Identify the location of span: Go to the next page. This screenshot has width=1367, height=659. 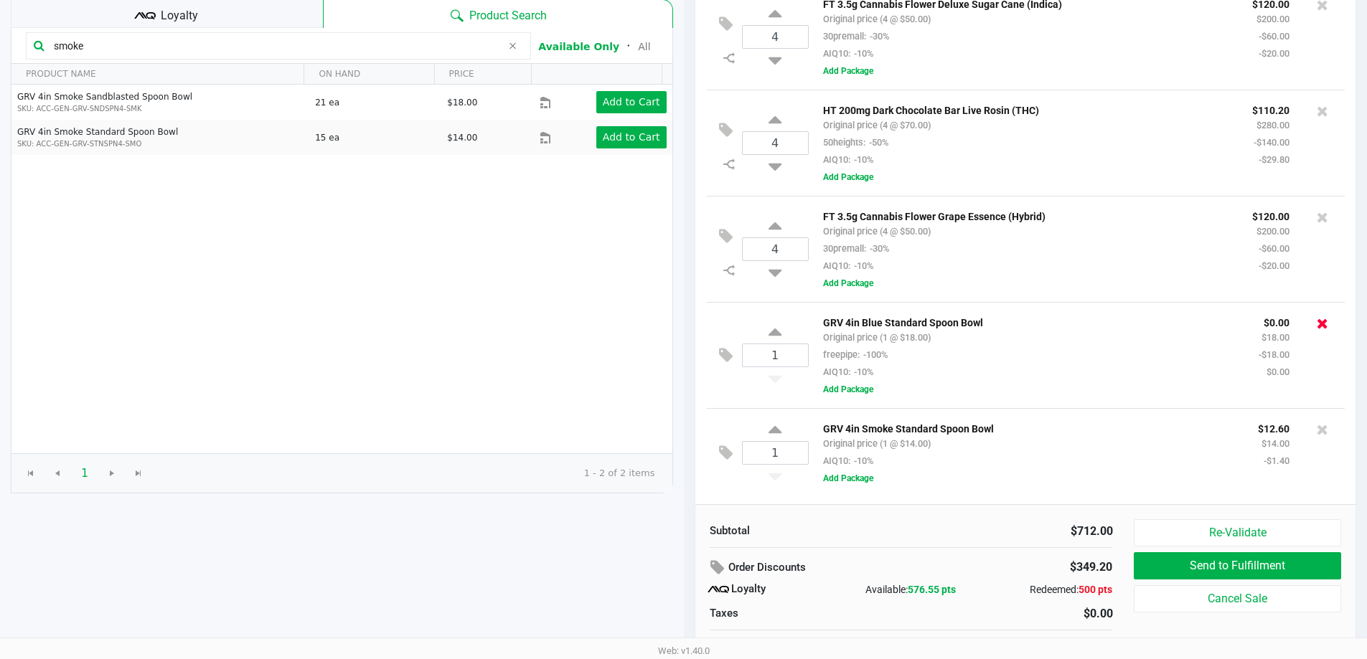
(112, 473).